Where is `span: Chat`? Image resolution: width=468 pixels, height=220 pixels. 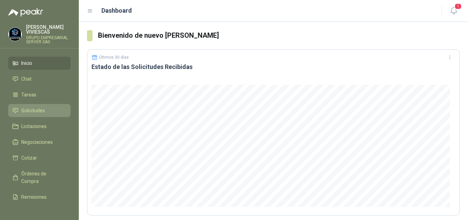 span: Chat is located at coordinates (26, 79).